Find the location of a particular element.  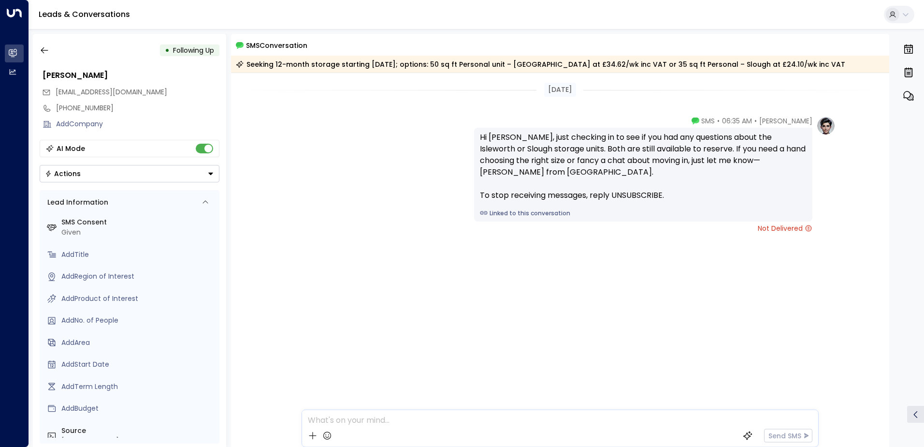

div: AddStart Date is located at coordinates (138, 364).